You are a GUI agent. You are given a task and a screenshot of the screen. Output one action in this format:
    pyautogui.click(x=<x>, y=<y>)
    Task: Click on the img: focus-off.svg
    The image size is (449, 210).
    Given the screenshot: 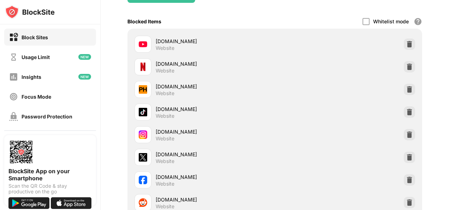 What is the action you would take?
    pyautogui.click(x=13, y=96)
    